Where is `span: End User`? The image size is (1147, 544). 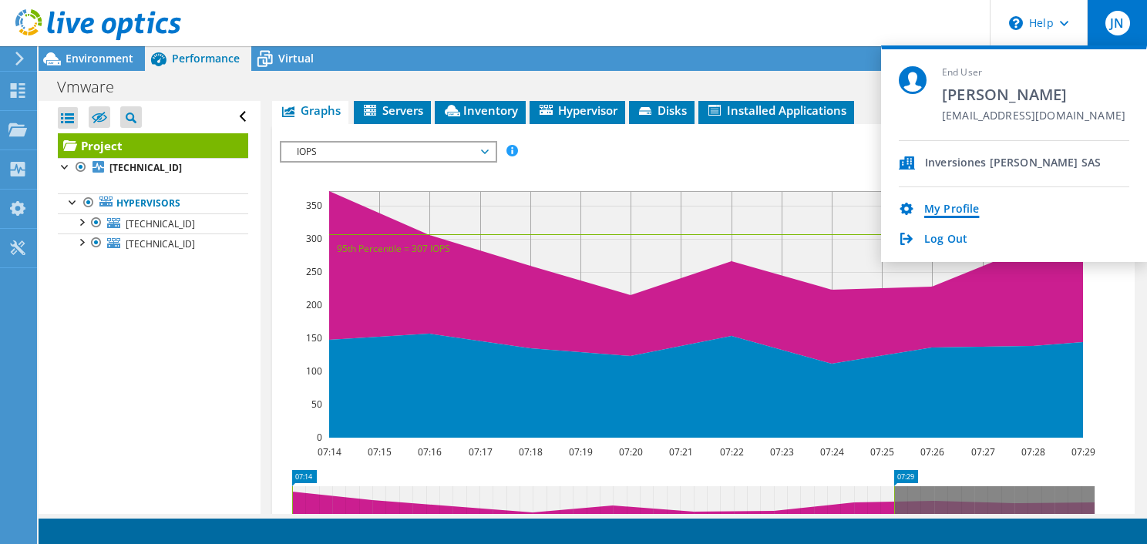 span: End User is located at coordinates (1034, 72).